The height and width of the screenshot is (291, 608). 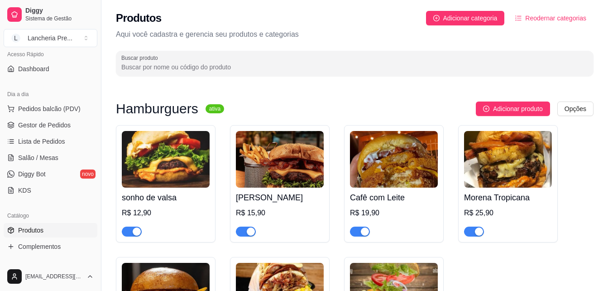 What do you see at coordinates (139, 18) in the screenshot?
I see `h2: Produtos` at bounding box center [139, 18].